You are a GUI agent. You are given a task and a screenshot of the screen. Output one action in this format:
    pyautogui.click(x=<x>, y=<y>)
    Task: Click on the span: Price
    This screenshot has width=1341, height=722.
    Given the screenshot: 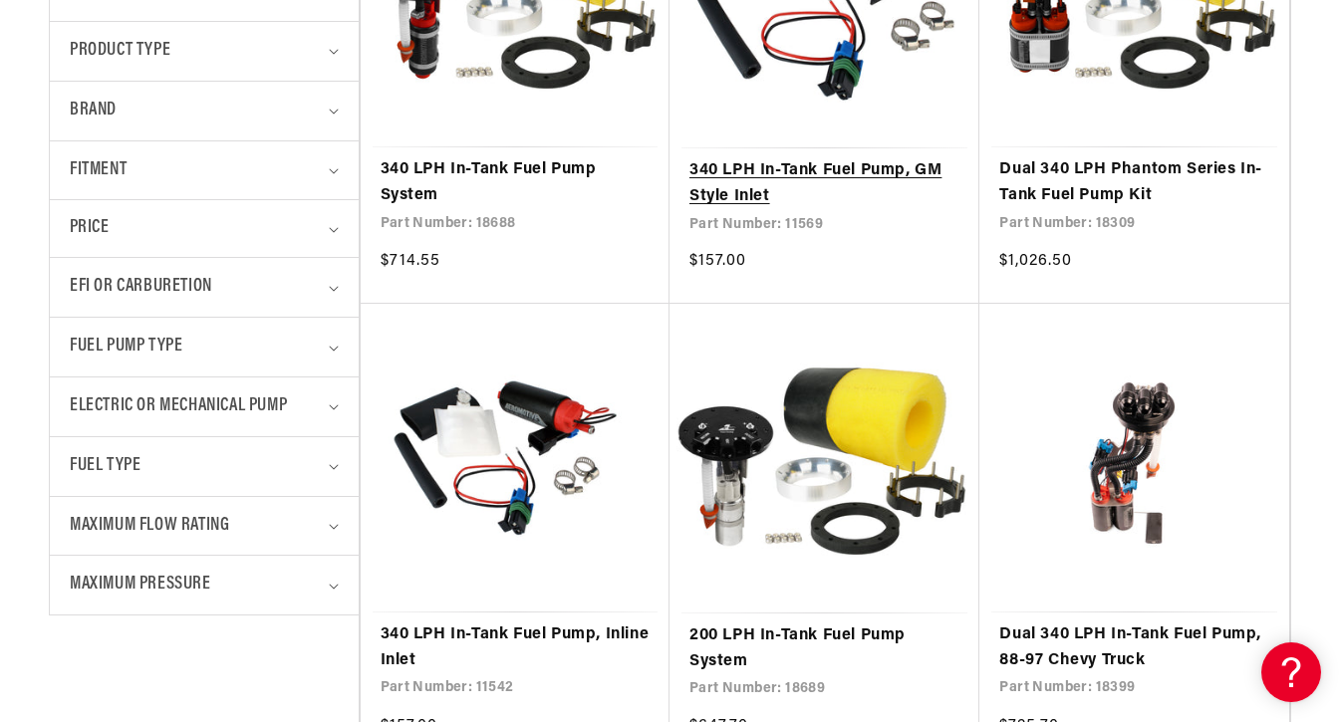 What is the action you would take?
    pyautogui.click(x=89, y=228)
    